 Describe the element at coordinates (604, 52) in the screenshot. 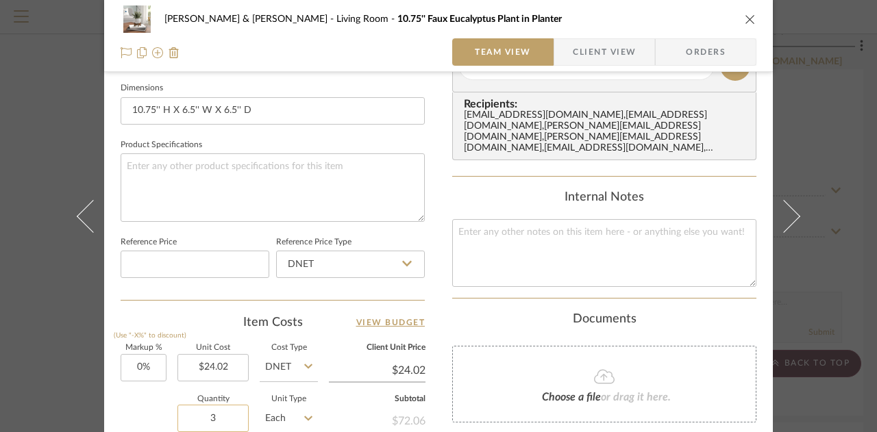

I see `span: Client View` at that location.